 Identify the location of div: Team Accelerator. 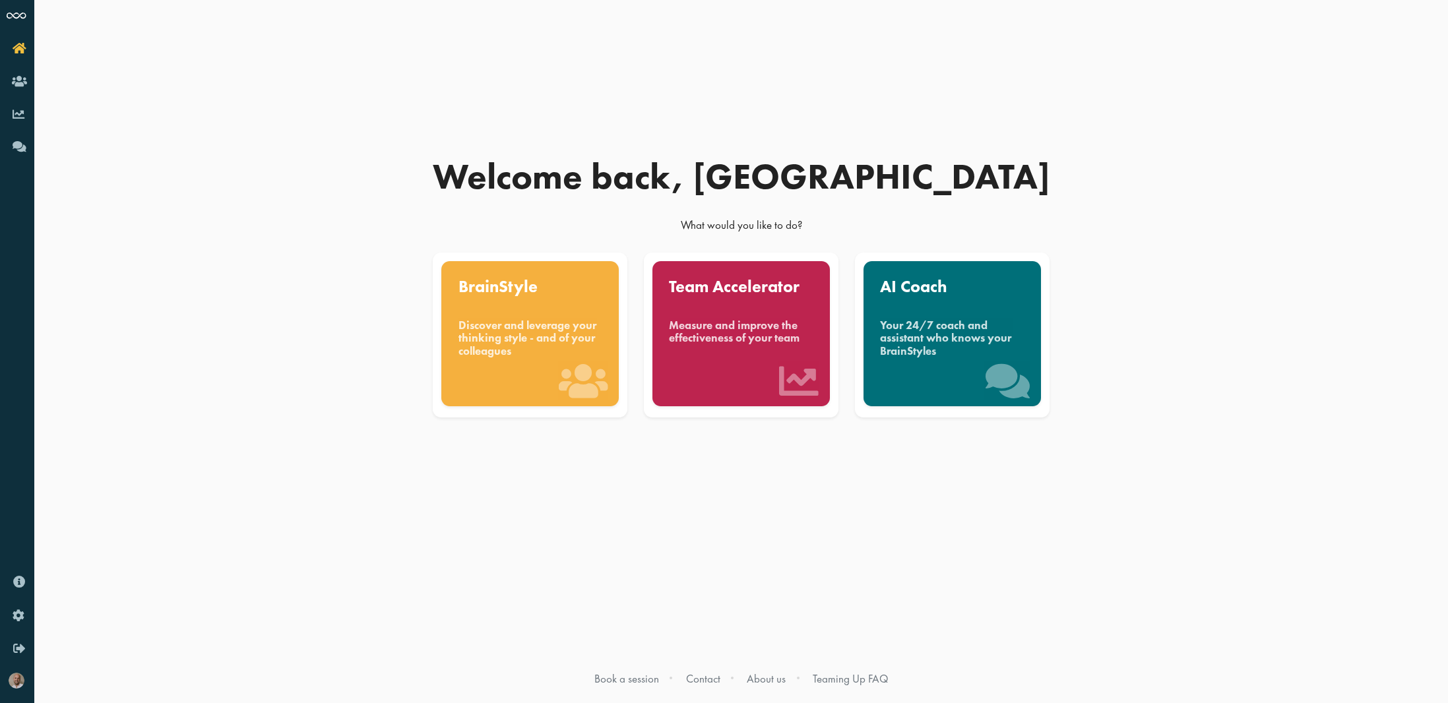
(741, 287).